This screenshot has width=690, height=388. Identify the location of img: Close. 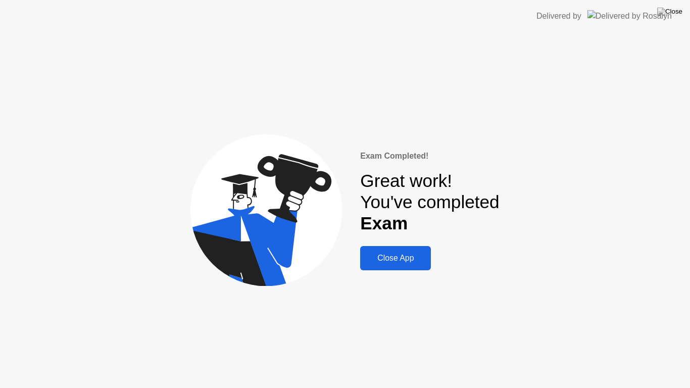
(670, 12).